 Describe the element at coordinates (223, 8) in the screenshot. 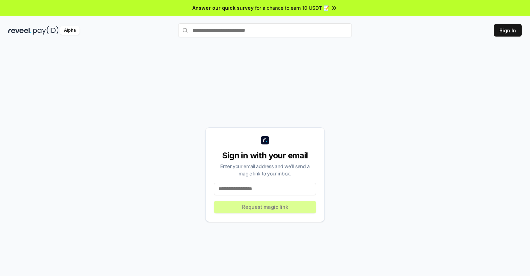

I see `span: Answer our quick survey` at that location.